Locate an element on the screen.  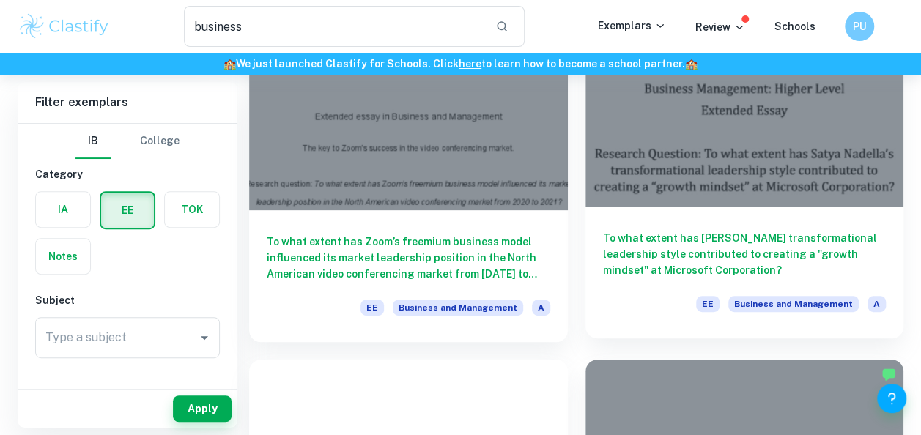
h6: We just launched Clastify for Schools. Click to learn how to become a school partner. is located at coordinates (460, 64).